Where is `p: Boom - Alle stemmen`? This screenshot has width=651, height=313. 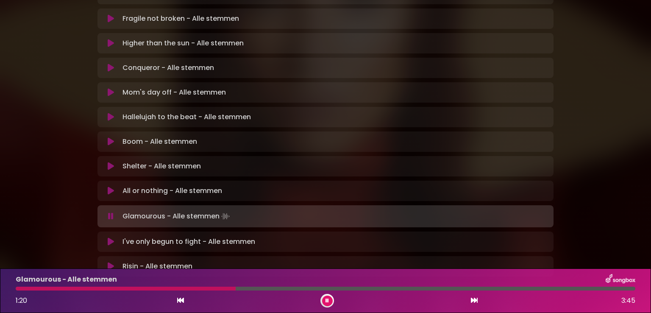 p: Boom - Alle stemmen is located at coordinates (160, 141).